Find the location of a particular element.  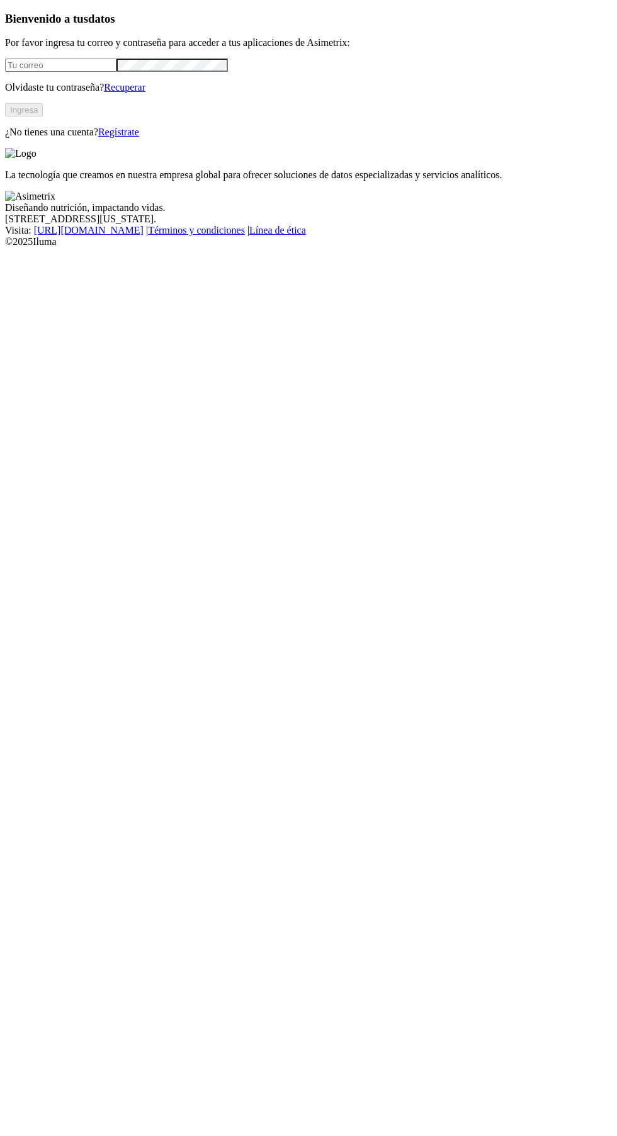

img: Logo is located at coordinates (21, 154).